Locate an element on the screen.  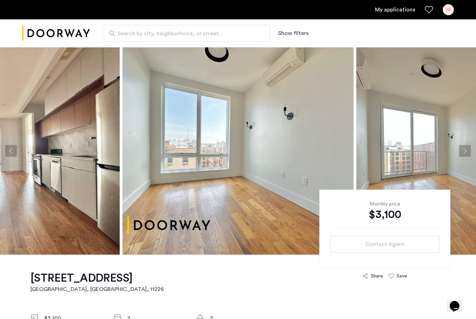
span: Search by city, neighborhood, or street. is located at coordinates (184, 34).